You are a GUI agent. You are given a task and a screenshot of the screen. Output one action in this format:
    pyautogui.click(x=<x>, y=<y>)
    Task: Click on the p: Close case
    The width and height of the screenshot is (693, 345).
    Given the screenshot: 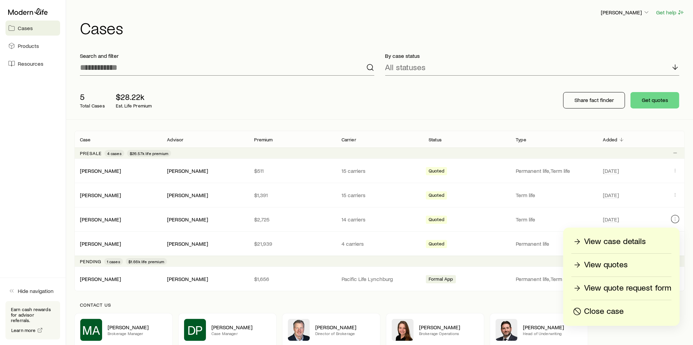 What is the action you would take?
    pyautogui.click(x=604, y=311)
    